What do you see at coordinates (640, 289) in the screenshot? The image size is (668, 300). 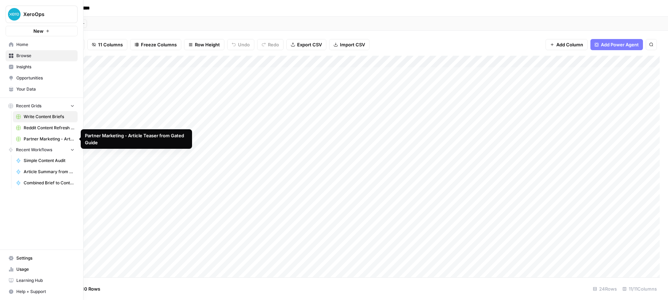 I see `div: 11/11 Columns` at bounding box center [640, 289].